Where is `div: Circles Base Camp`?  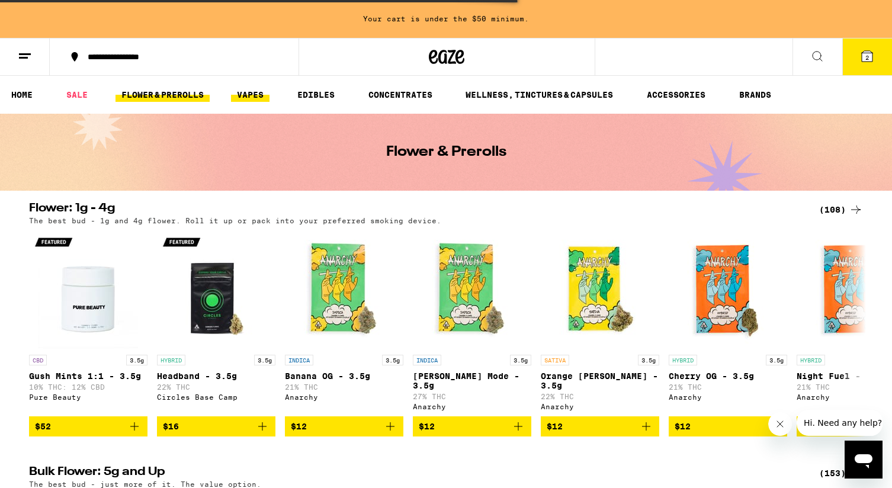
div: Circles Base Camp is located at coordinates (216, 397).